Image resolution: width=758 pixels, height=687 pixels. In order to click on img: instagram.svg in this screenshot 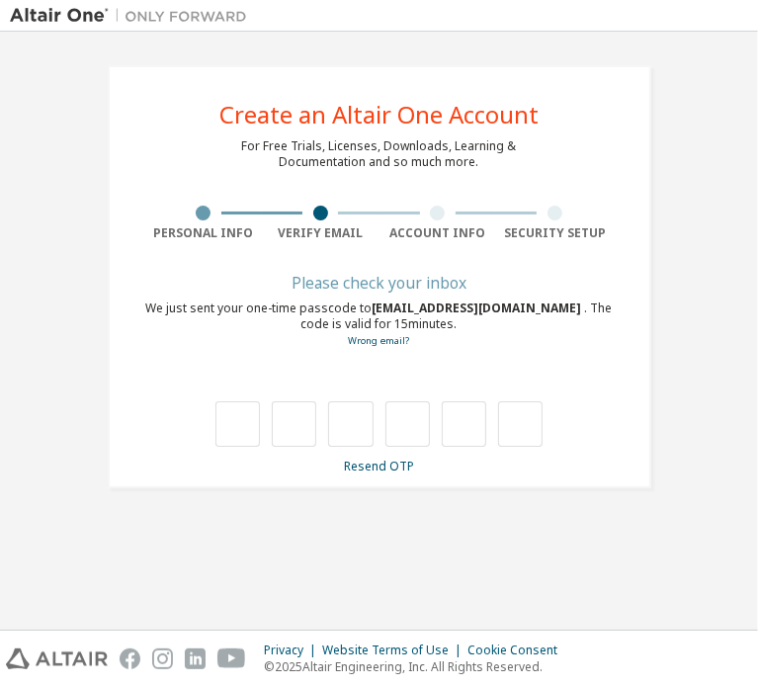, I will do `click(162, 658)`.